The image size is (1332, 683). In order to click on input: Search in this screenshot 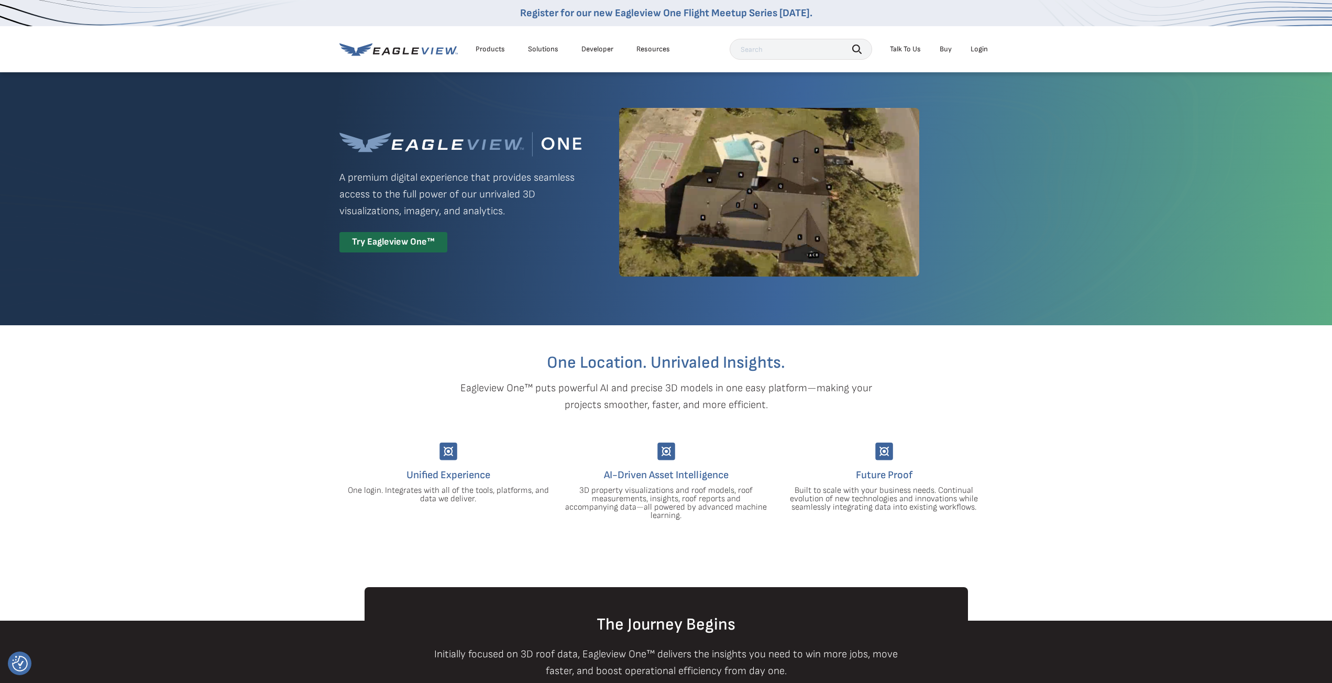, I will do `click(801, 49)`.